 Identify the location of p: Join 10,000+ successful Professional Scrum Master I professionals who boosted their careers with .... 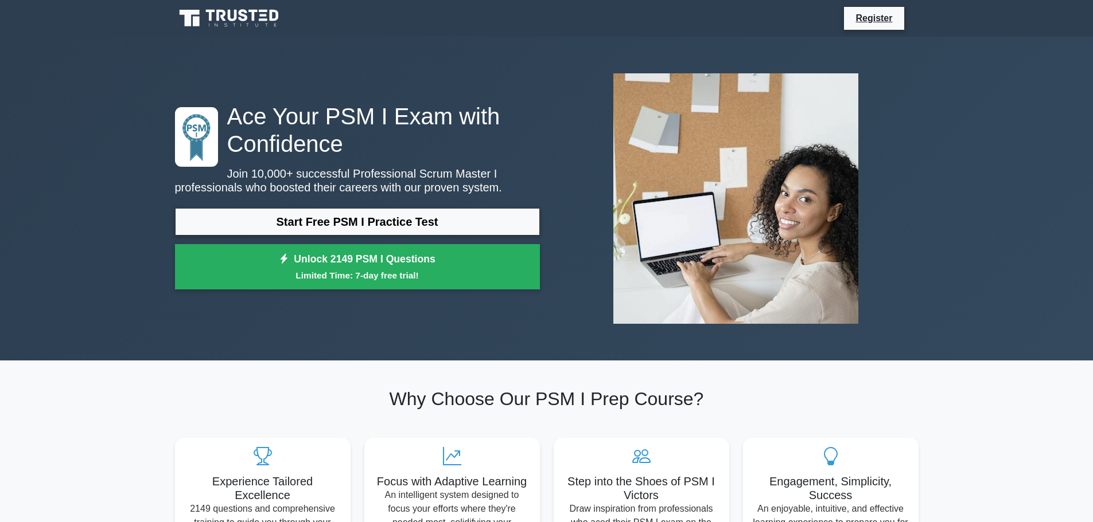
(357, 181).